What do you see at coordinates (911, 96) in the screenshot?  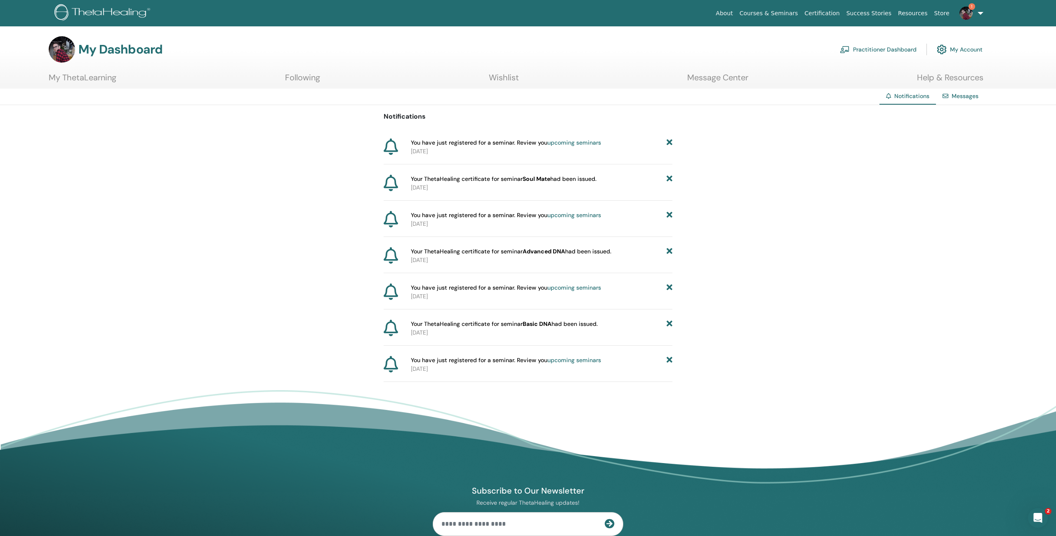 I see `span: Notifications` at bounding box center [911, 96].